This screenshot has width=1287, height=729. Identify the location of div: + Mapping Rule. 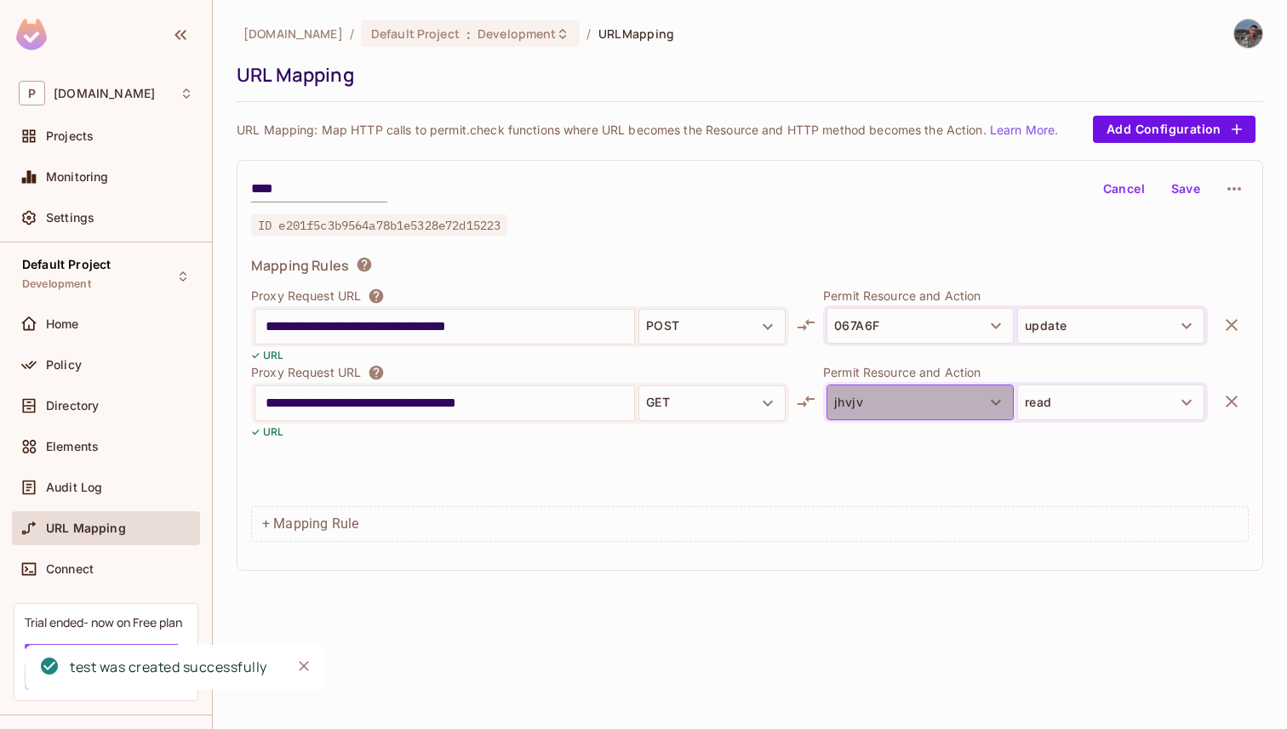
(750, 524).